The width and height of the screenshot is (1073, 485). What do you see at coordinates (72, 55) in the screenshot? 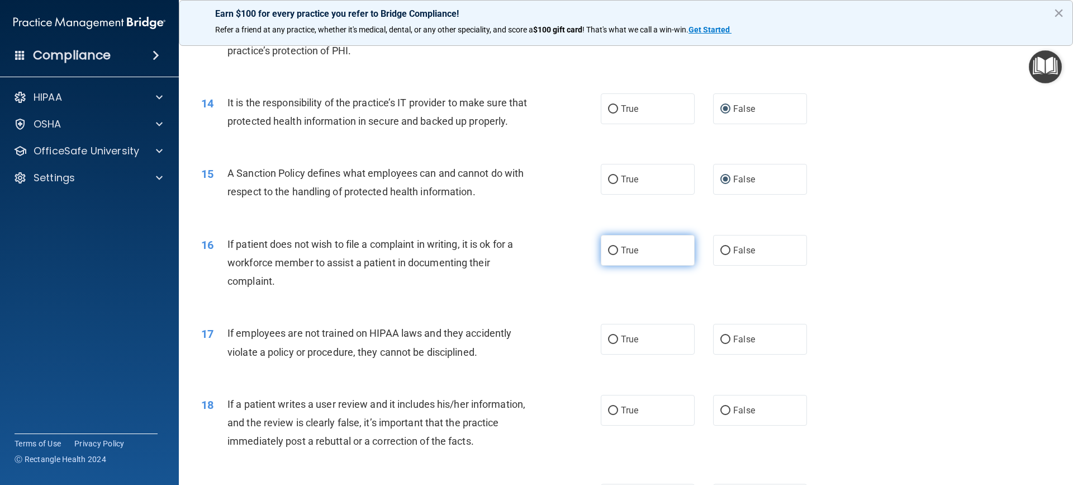
I see `h4: Compliance` at bounding box center [72, 55].